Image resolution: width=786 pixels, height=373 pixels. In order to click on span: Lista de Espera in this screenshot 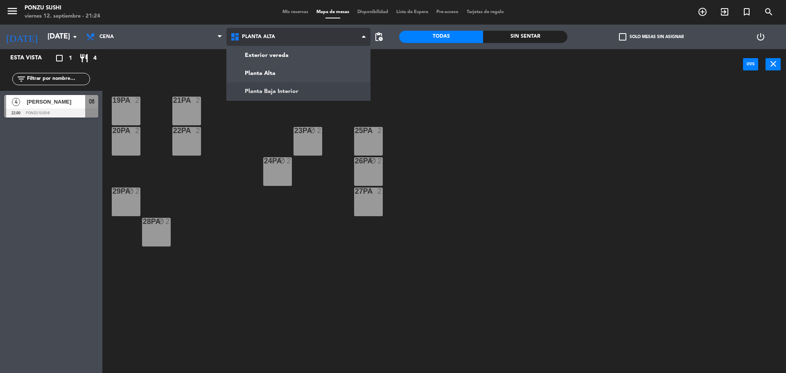, I will do `click(412, 12)`.